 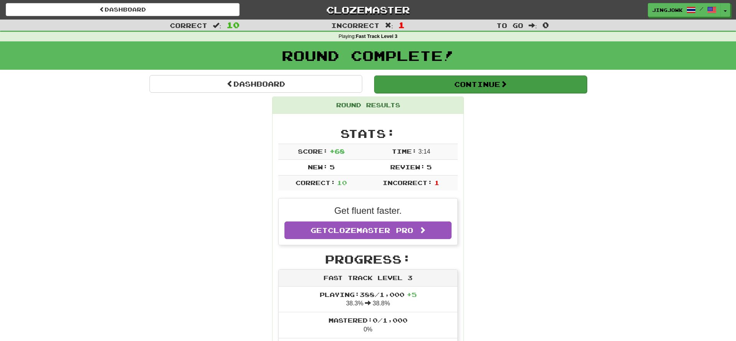 What do you see at coordinates (368, 211) in the screenshot?
I see `p: Get fluent faster.` at bounding box center [368, 211].